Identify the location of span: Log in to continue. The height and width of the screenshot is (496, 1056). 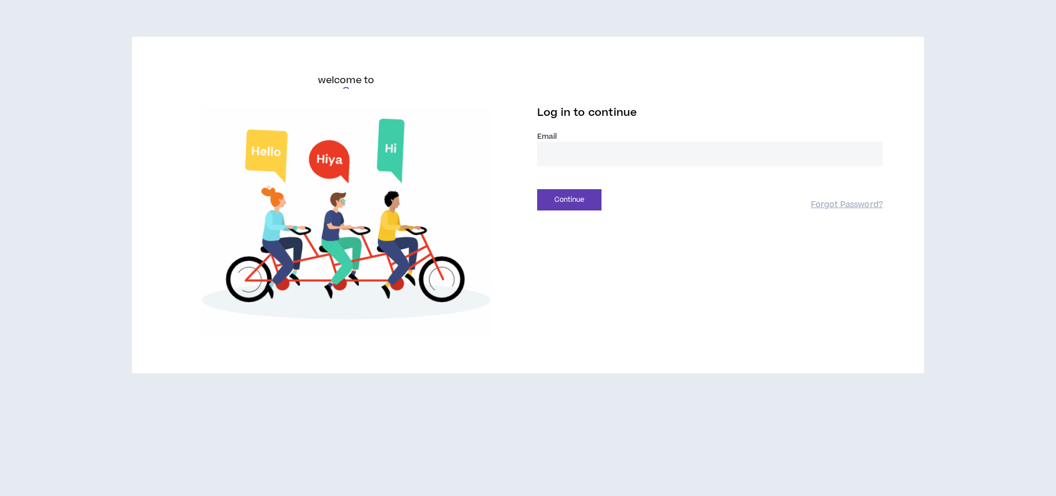
(587, 112).